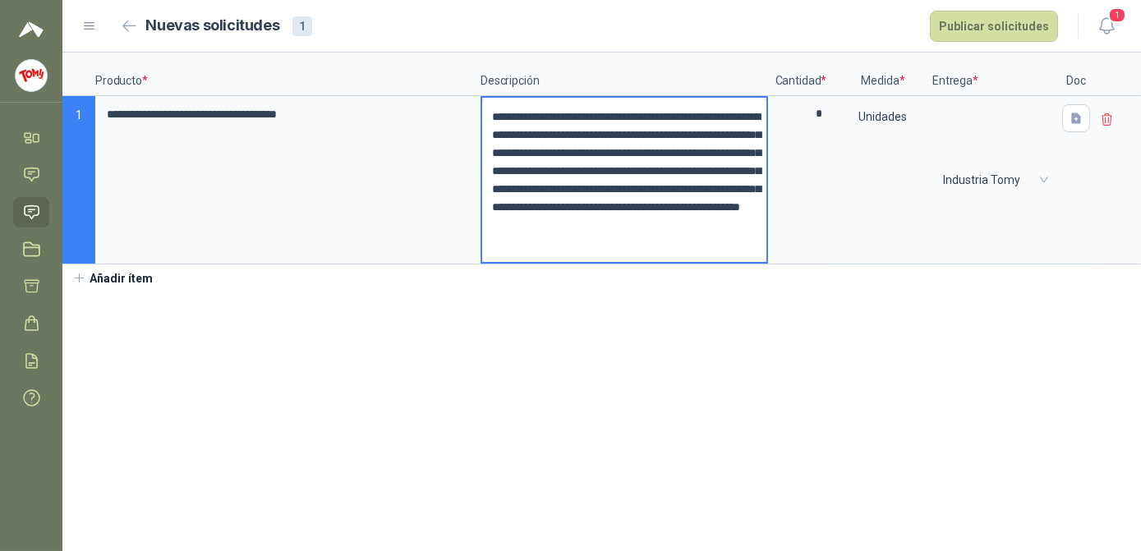 The image size is (1141, 551). What do you see at coordinates (1106, 26) in the screenshot?
I see `button: 1` at bounding box center [1106, 26].